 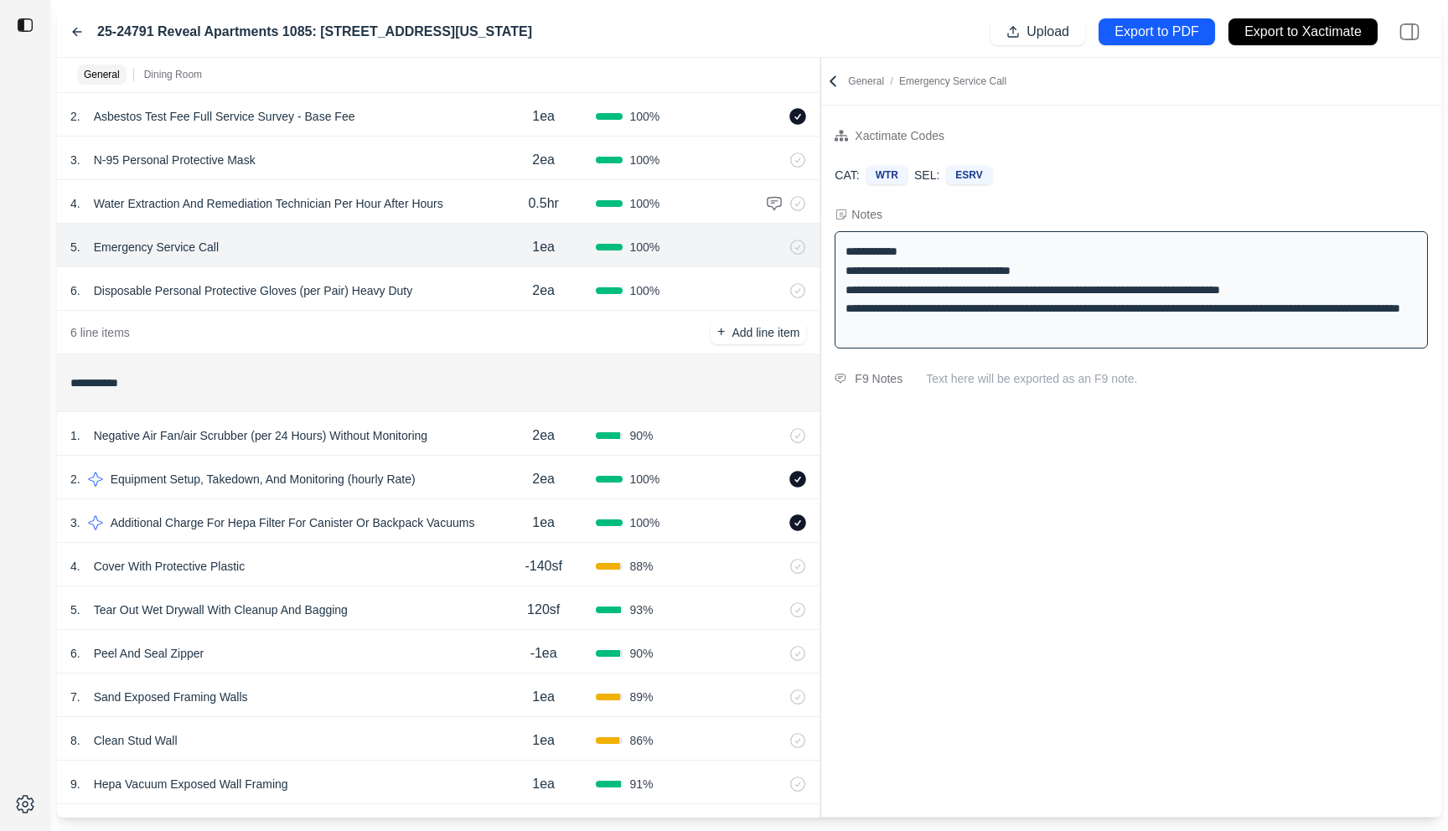 What do you see at coordinates (765, 333) in the screenshot?
I see `p: Add line item` at bounding box center [765, 333].